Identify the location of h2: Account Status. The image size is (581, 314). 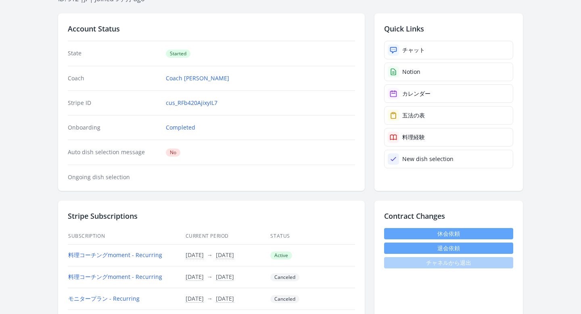
(211, 29).